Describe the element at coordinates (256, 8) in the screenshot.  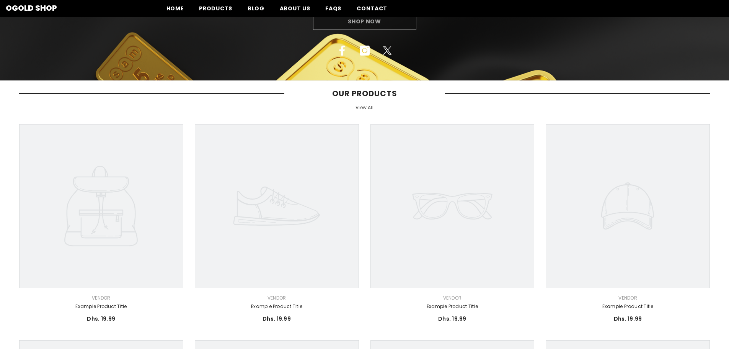
I see `span: Blog` at that location.